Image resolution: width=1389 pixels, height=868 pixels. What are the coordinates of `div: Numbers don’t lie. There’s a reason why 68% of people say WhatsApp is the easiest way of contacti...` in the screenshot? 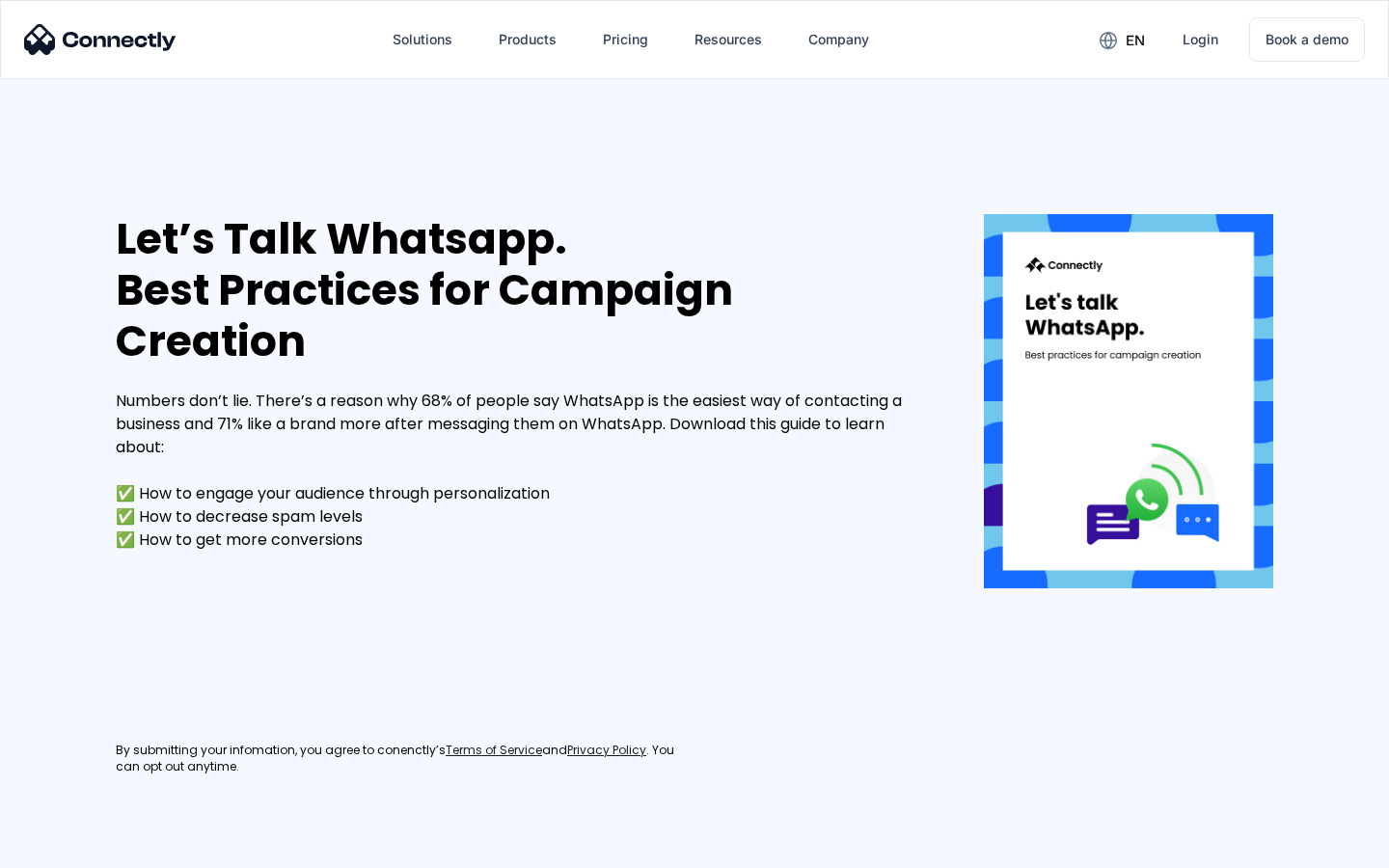 It's located at (521, 470).